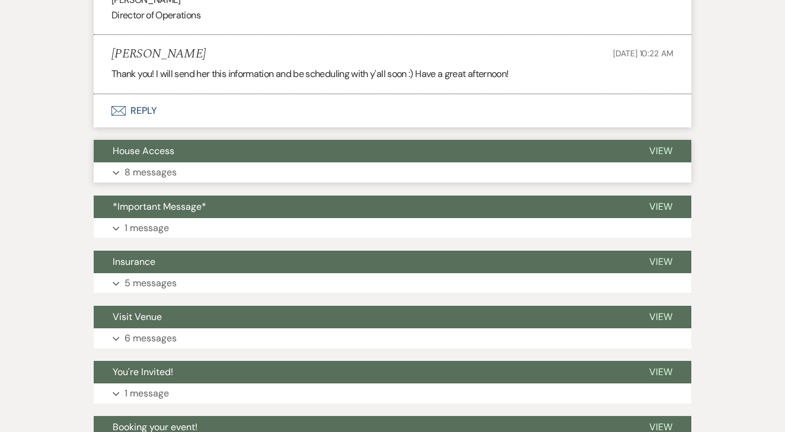  What do you see at coordinates (137, 317) in the screenshot?
I see `span: Visit Venue` at bounding box center [137, 317].